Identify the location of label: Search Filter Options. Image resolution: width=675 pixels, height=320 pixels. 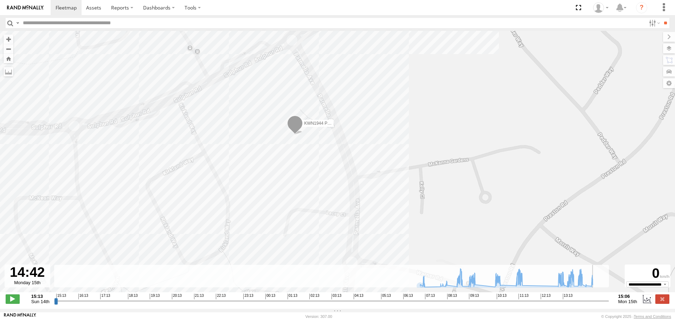
(654, 23).